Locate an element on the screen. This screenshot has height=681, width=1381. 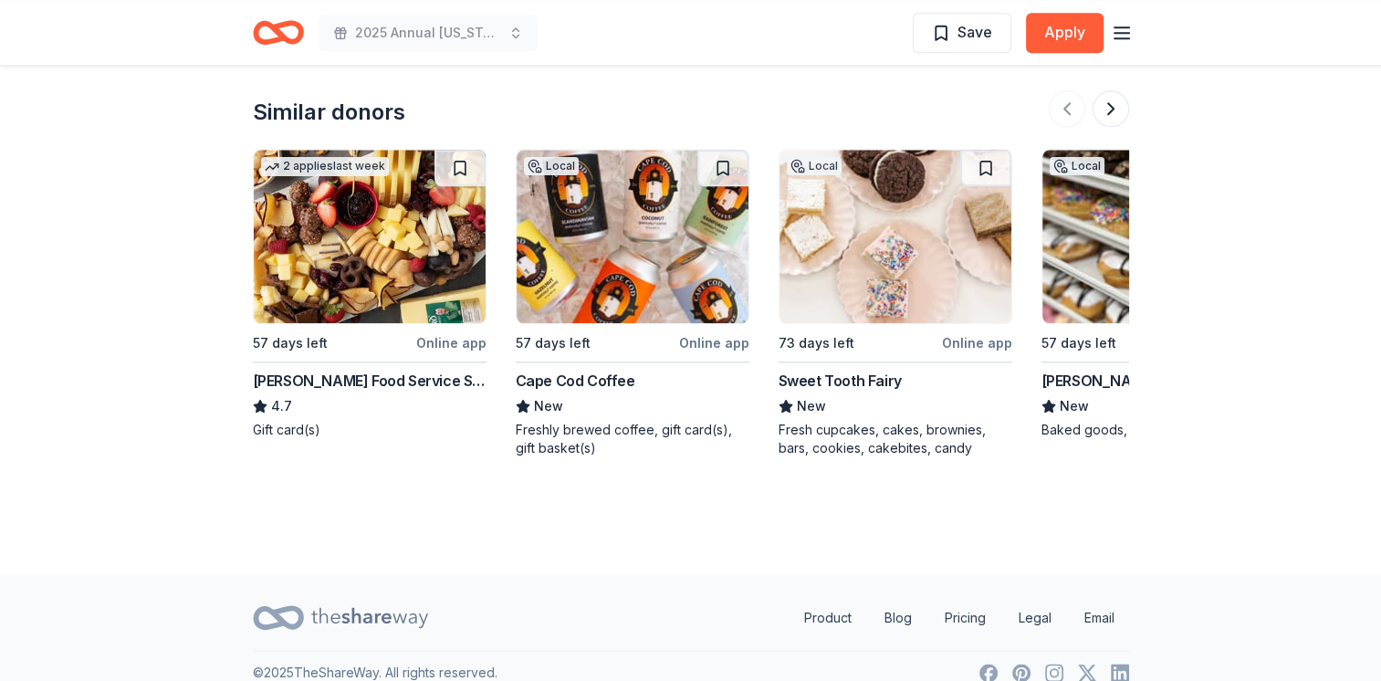
div: Similar donors is located at coordinates (329, 112).